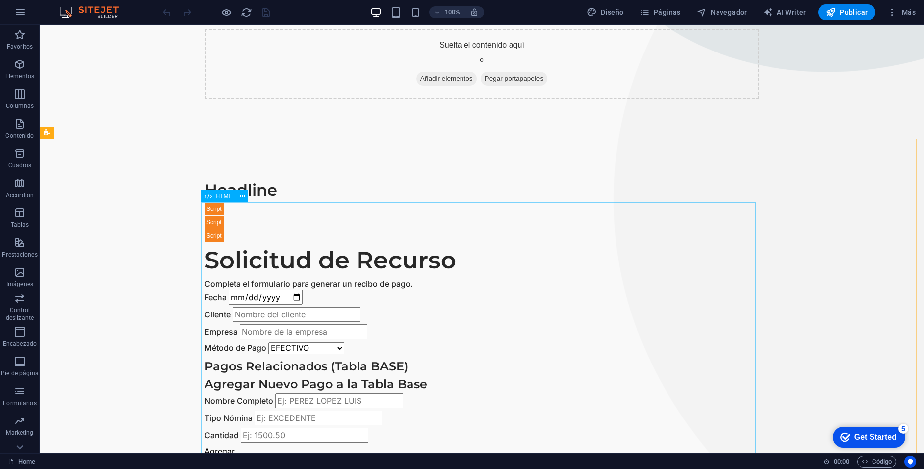 The image size is (924, 469). What do you see at coordinates (19, 403) in the screenshot?
I see `p: Formularios` at bounding box center [19, 403].